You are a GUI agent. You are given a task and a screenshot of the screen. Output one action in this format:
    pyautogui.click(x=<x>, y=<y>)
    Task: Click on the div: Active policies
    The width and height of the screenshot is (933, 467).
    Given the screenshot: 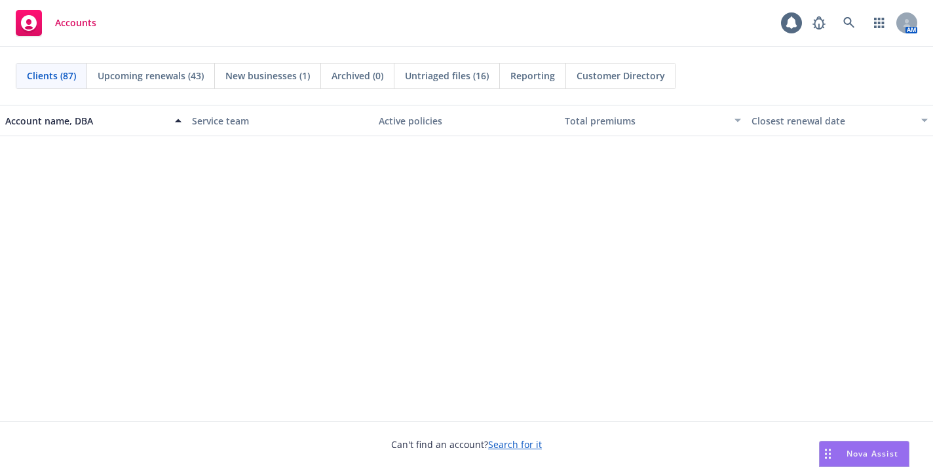 What is the action you would take?
    pyautogui.click(x=467, y=121)
    